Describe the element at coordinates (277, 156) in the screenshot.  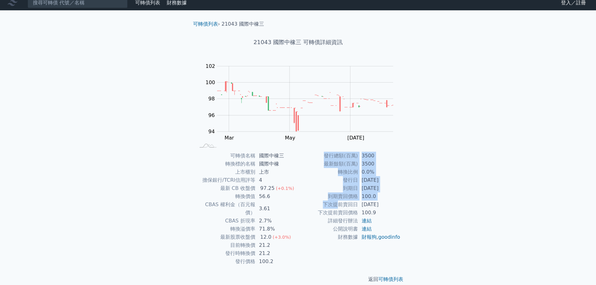
I see `td: 國際中橡三` at that location.